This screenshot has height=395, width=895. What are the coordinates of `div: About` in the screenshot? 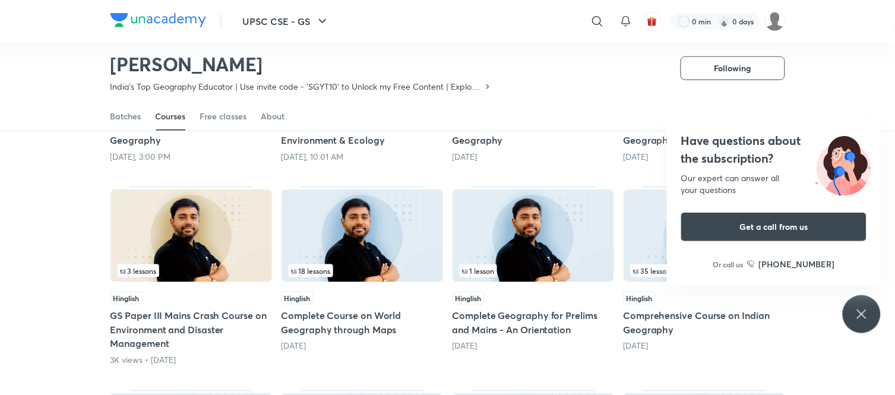 It's located at (273, 116).